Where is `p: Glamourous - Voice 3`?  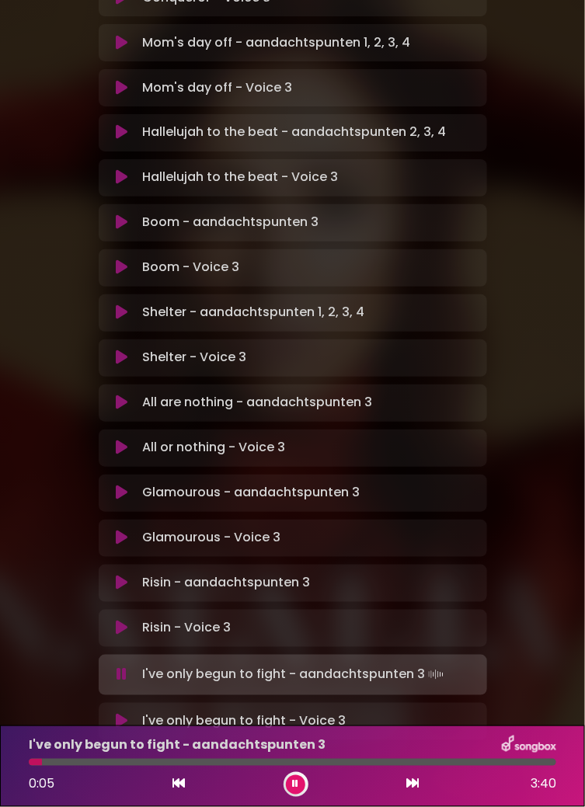
p: Glamourous - Voice 3 is located at coordinates (211, 538).